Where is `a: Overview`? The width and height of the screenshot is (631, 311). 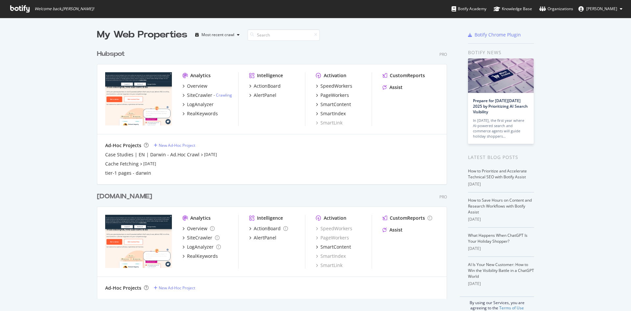
a: Overview is located at coordinates (198, 229).